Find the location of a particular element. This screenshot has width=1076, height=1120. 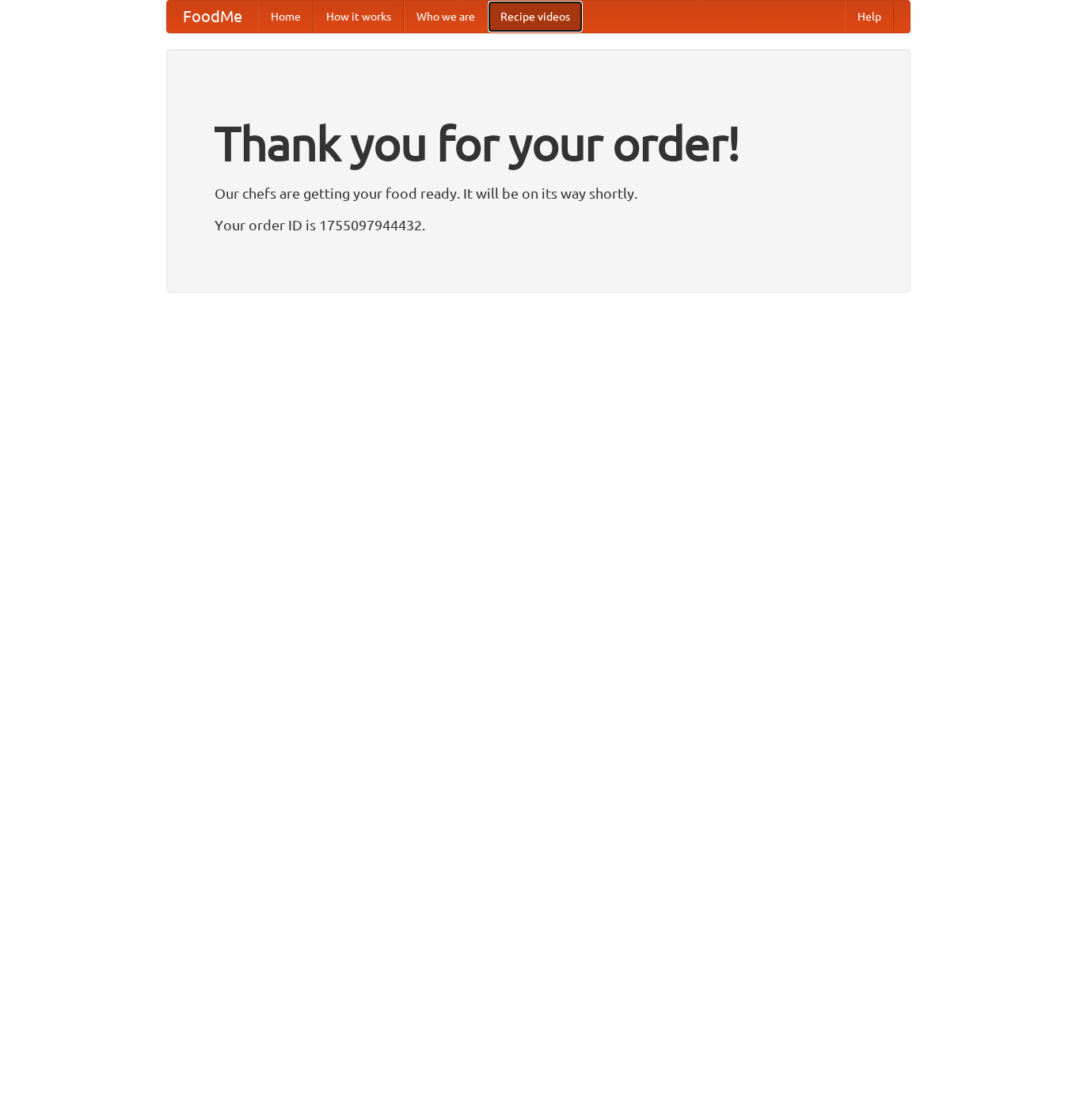

a: Home is located at coordinates (286, 17).